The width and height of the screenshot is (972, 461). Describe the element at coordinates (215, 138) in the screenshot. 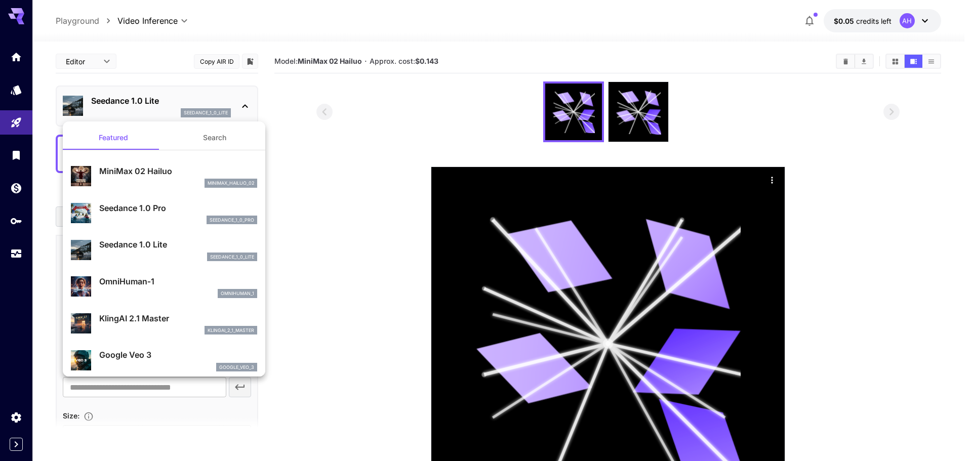

I see `button: Search` at that location.